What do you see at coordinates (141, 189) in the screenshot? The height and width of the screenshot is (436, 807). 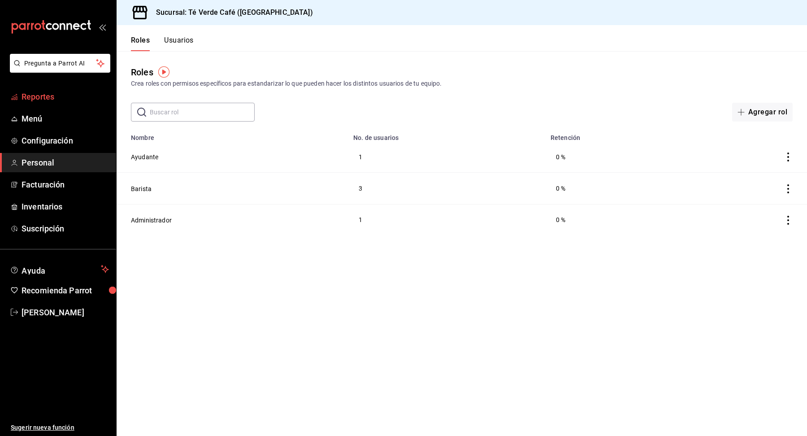 I see `button: Barista` at bounding box center [141, 189].